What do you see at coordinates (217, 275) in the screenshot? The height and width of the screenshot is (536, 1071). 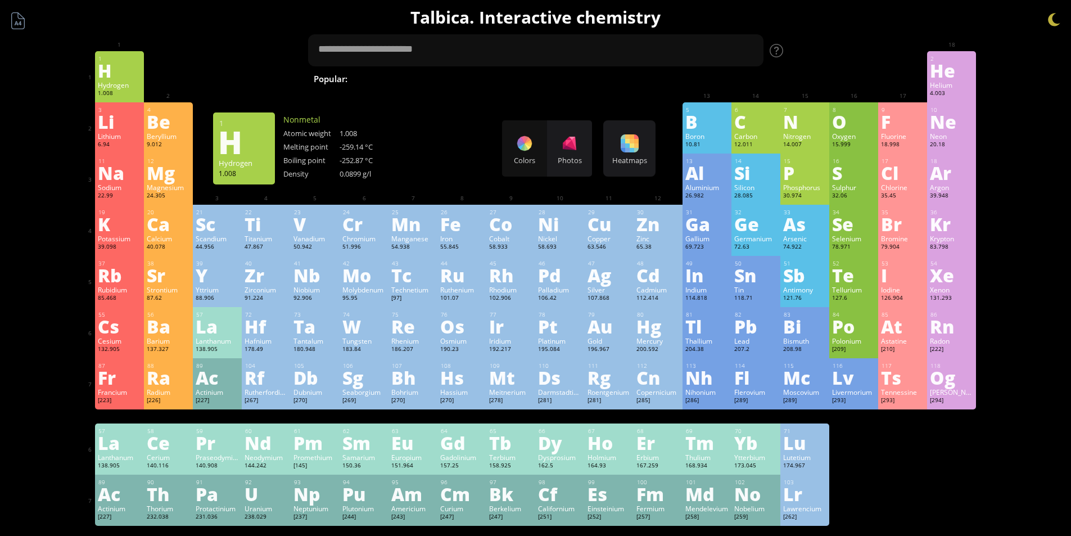 I see `div: Y` at bounding box center [217, 275].